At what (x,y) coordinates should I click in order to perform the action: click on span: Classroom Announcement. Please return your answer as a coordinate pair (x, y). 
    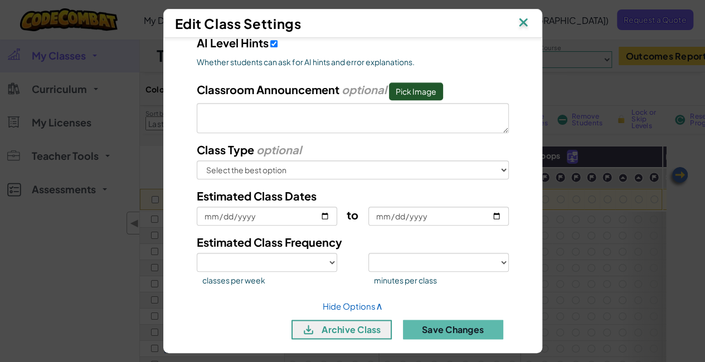
    Looking at the image, I should click on (268, 89).